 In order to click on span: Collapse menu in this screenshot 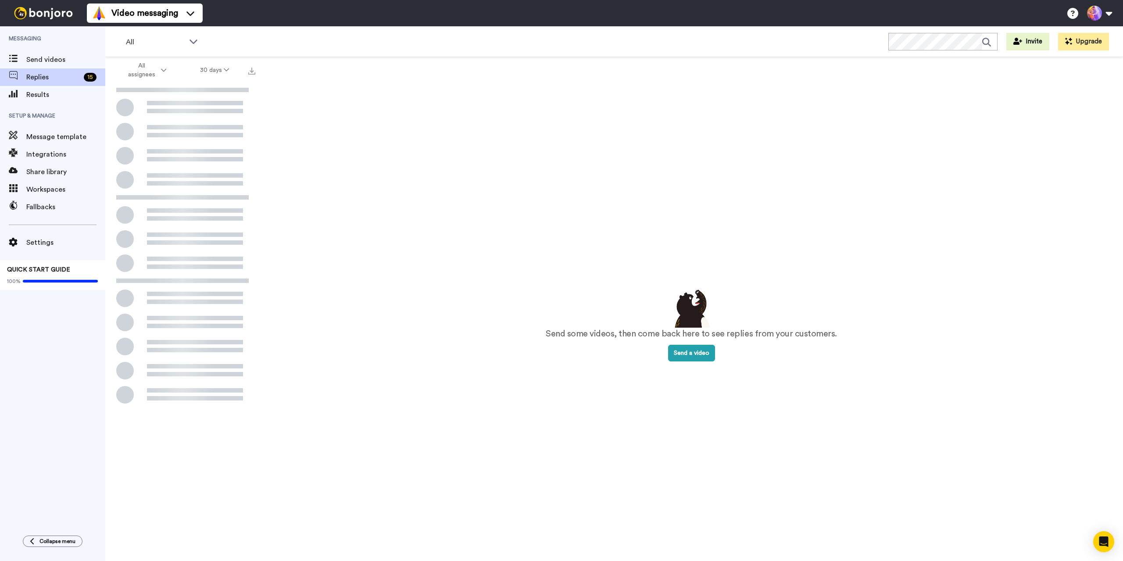, I will do `click(57, 541)`.